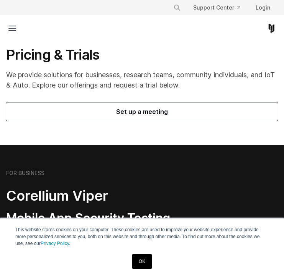  I want to click on a: Privacy Policy., so click(55, 244).